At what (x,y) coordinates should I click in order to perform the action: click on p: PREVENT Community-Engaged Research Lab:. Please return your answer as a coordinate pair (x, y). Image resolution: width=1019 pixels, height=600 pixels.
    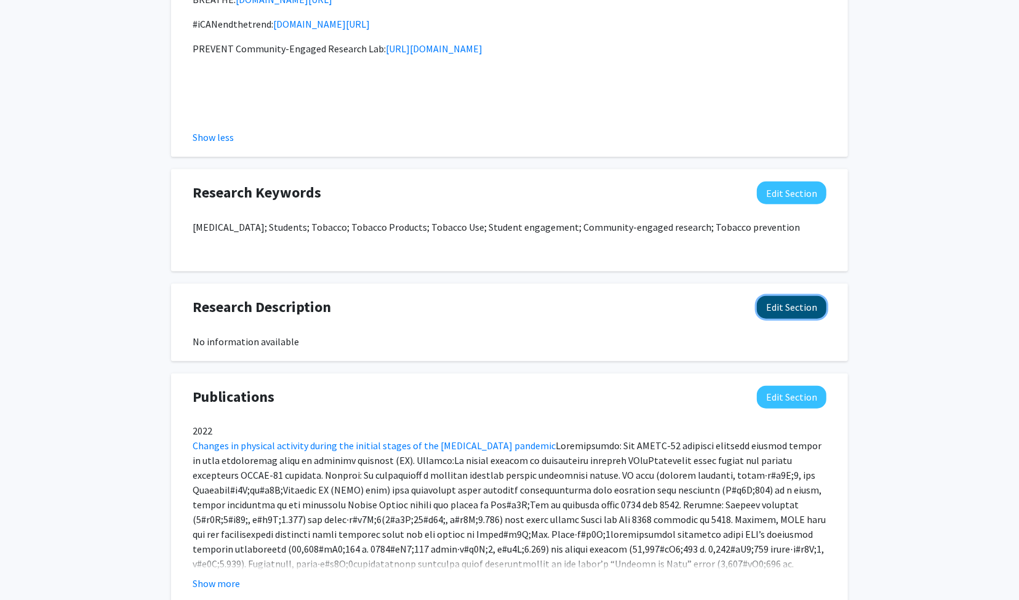
    Looking at the image, I should click on (510, 78).